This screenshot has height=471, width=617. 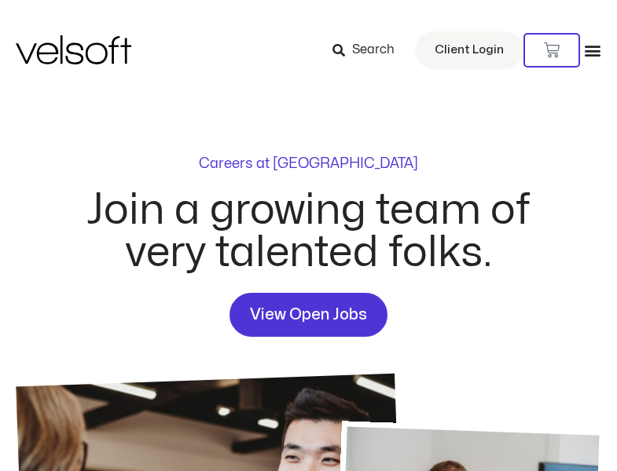 What do you see at coordinates (368, 50) in the screenshot?
I see `a: Search` at bounding box center [368, 50].